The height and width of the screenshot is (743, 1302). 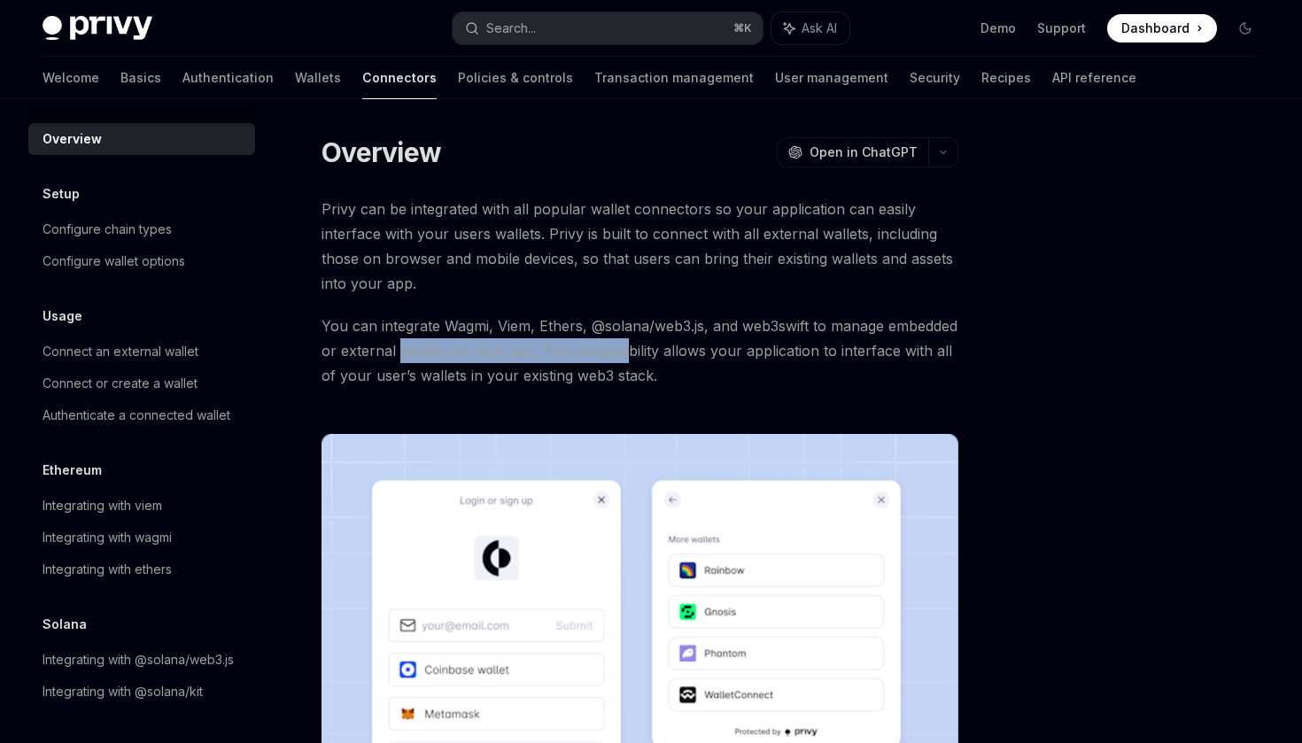 I want to click on div: Configure chain types, so click(x=107, y=229).